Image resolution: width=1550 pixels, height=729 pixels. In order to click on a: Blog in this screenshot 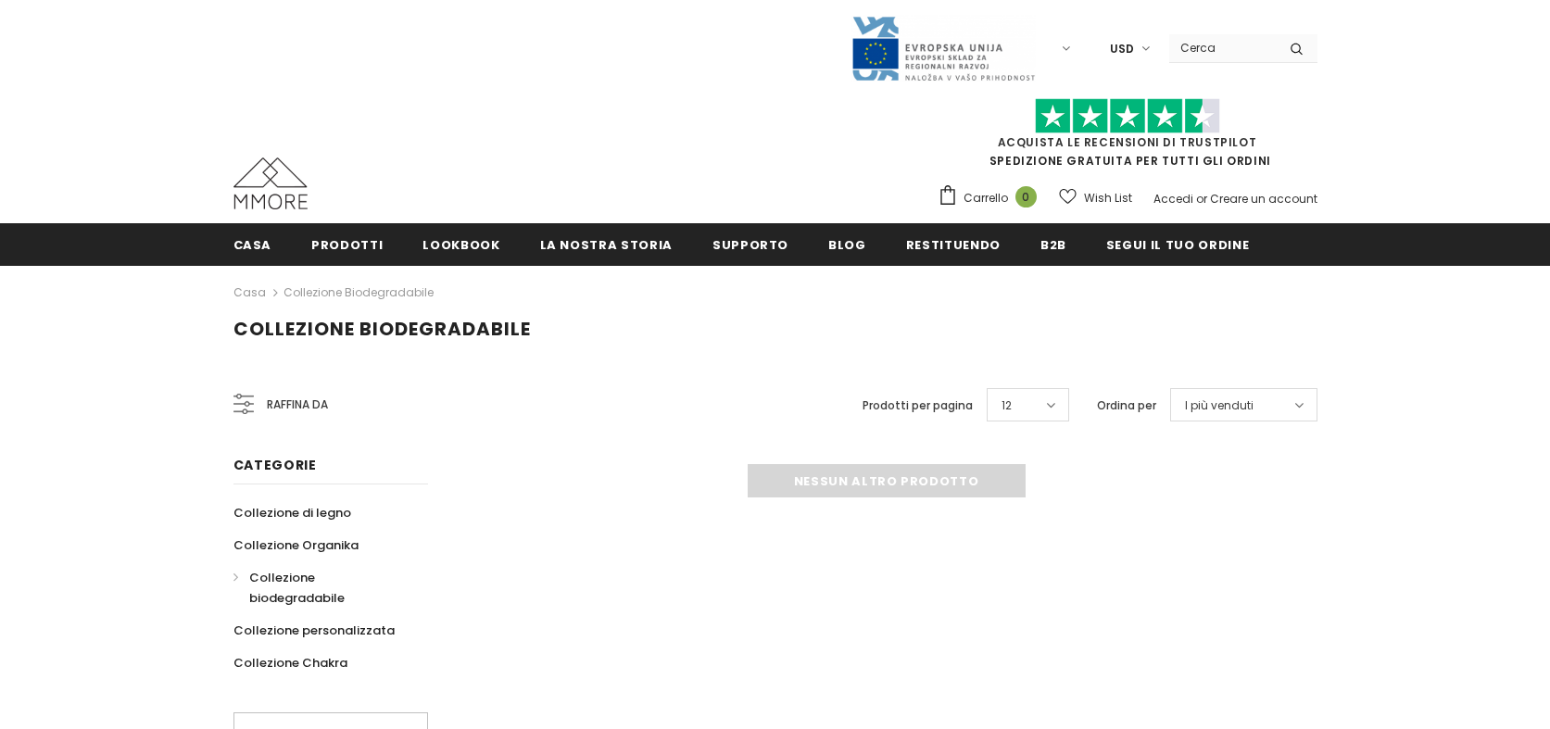, I will do `click(847, 244)`.